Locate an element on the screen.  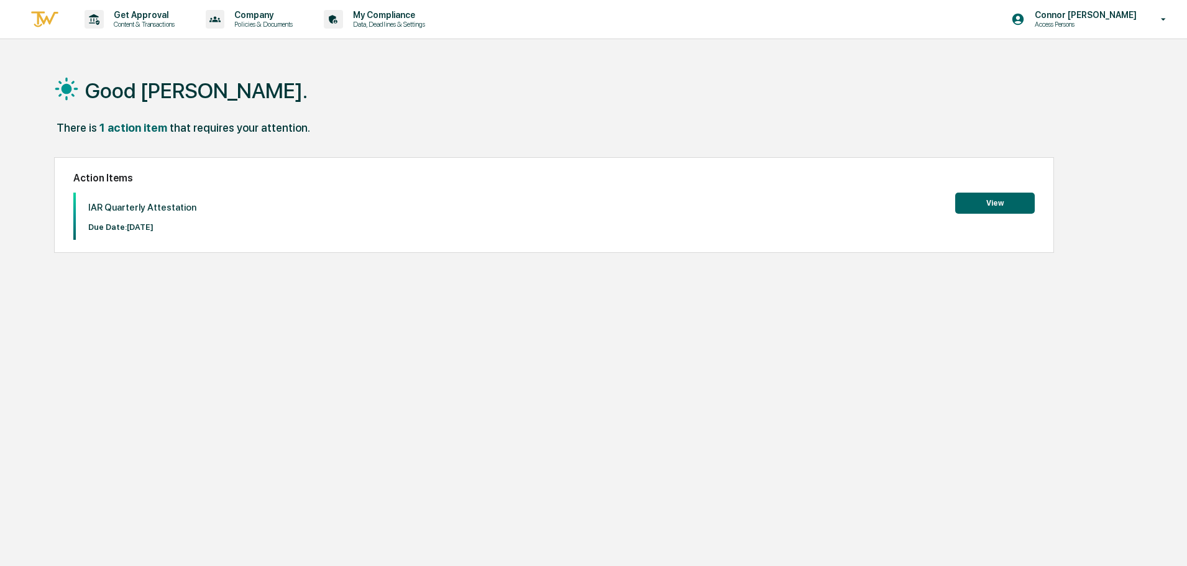
div: There is is located at coordinates (76, 127).